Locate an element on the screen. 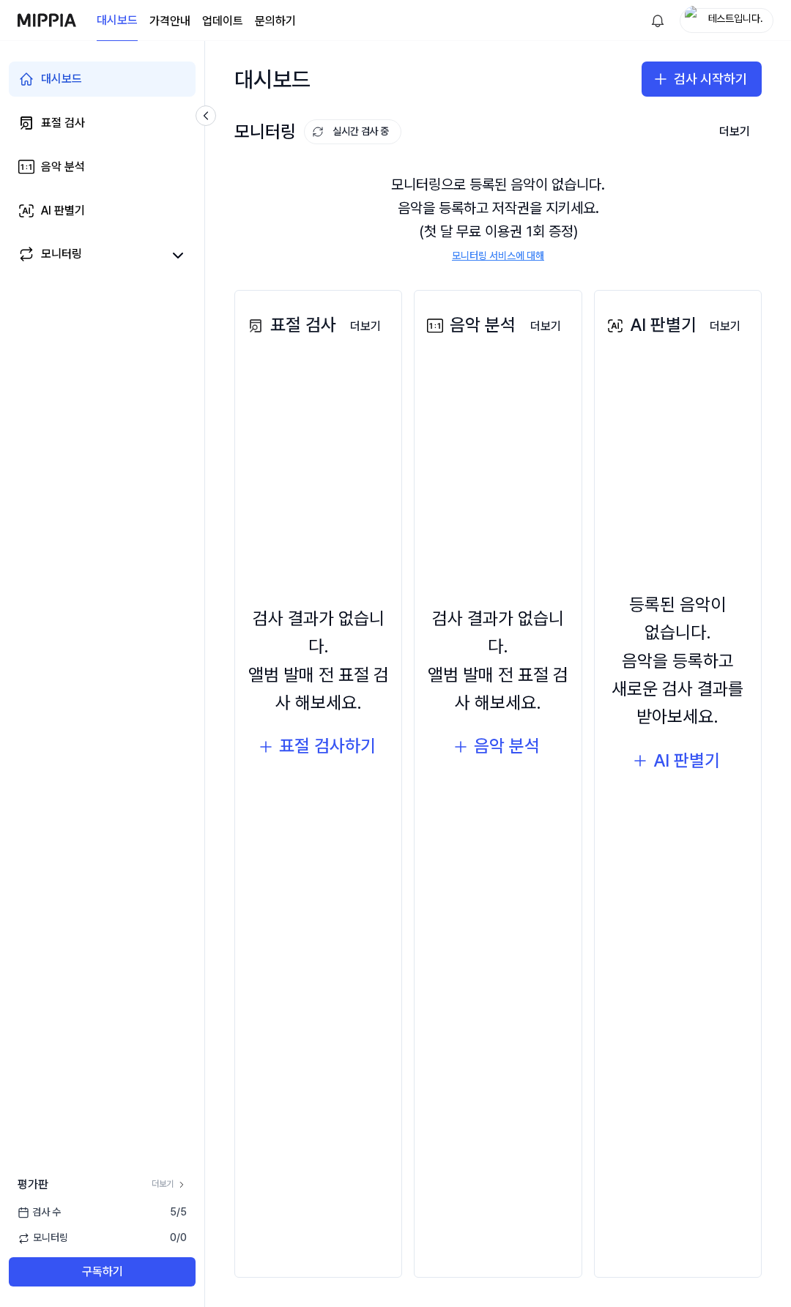 The width and height of the screenshot is (791, 1307). div: 테스트입니다. is located at coordinates (735, 20).